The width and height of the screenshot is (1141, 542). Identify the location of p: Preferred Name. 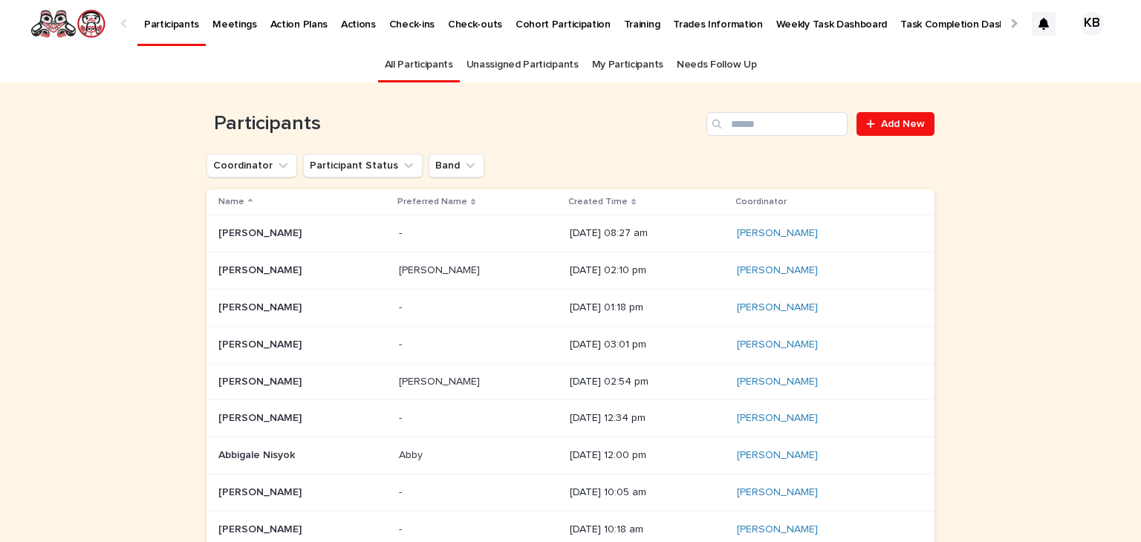
(432, 202).